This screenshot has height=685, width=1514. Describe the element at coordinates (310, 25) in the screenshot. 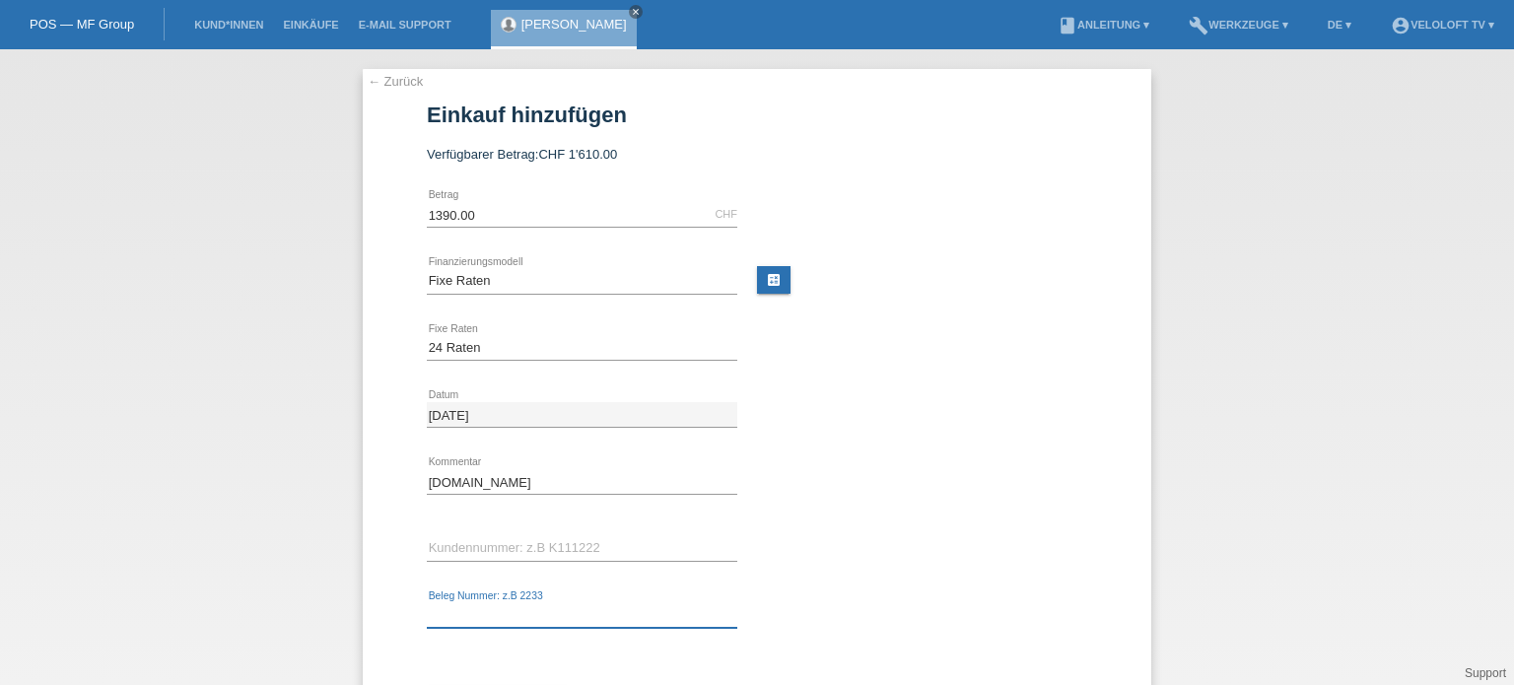

I see `a: Einkäufe` at that location.